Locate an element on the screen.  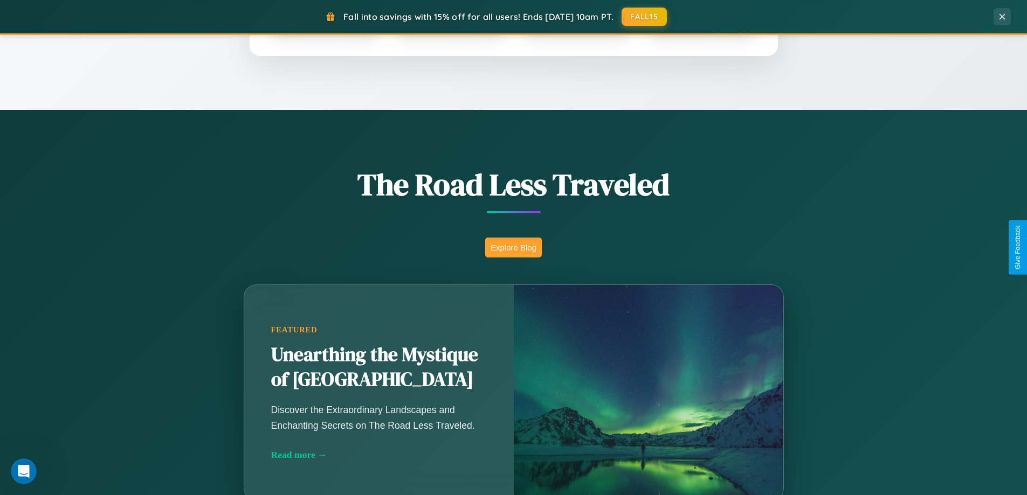
button: Explore Blog is located at coordinates (513, 247).